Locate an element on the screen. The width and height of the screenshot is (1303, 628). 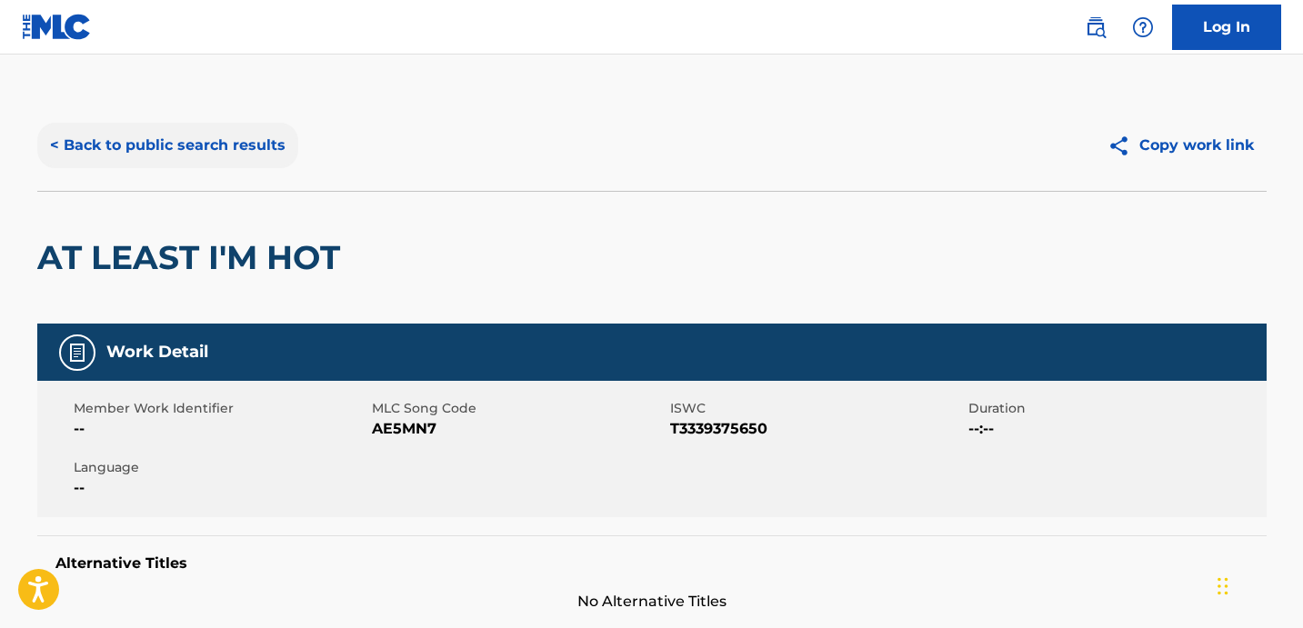
span: Duration is located at coordinates (1115, 408).